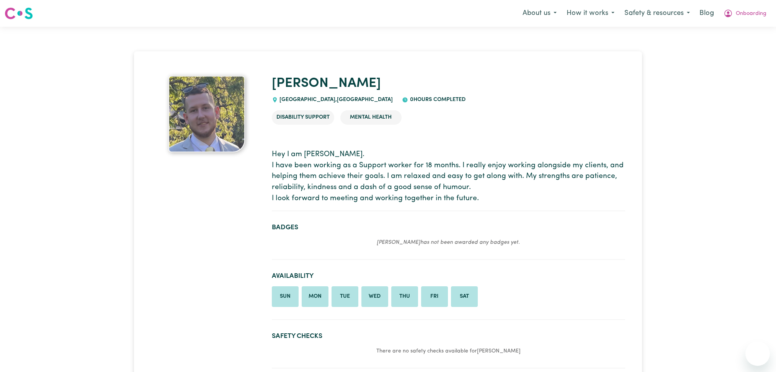 This screenshot has width=776, height=372. What do you see at coordinates (285, 297) in the screenshot?
I see `li: Available on Sunday` at bounding box center [285, 297].